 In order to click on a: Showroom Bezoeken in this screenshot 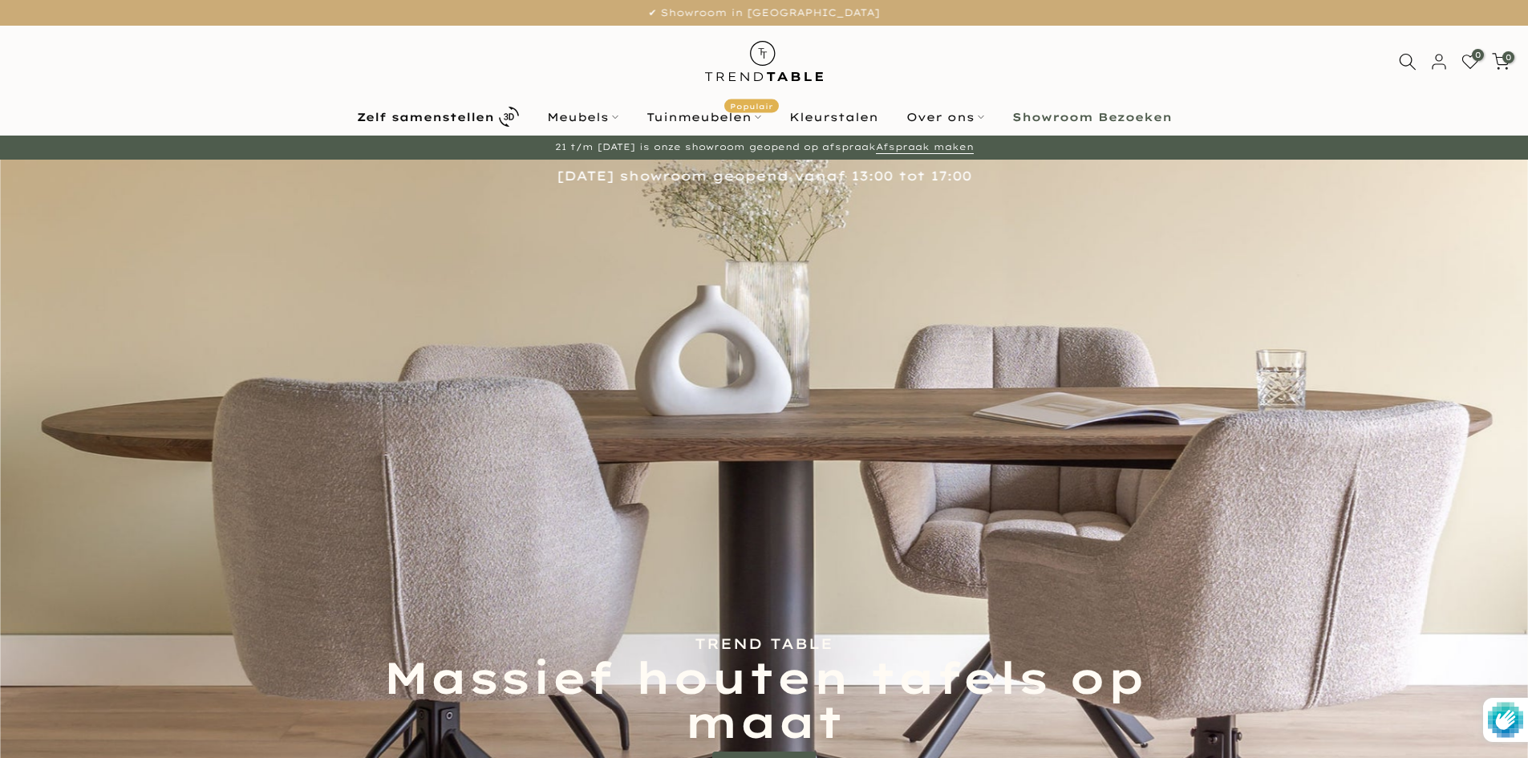, I will do `click(1091, 117)`.